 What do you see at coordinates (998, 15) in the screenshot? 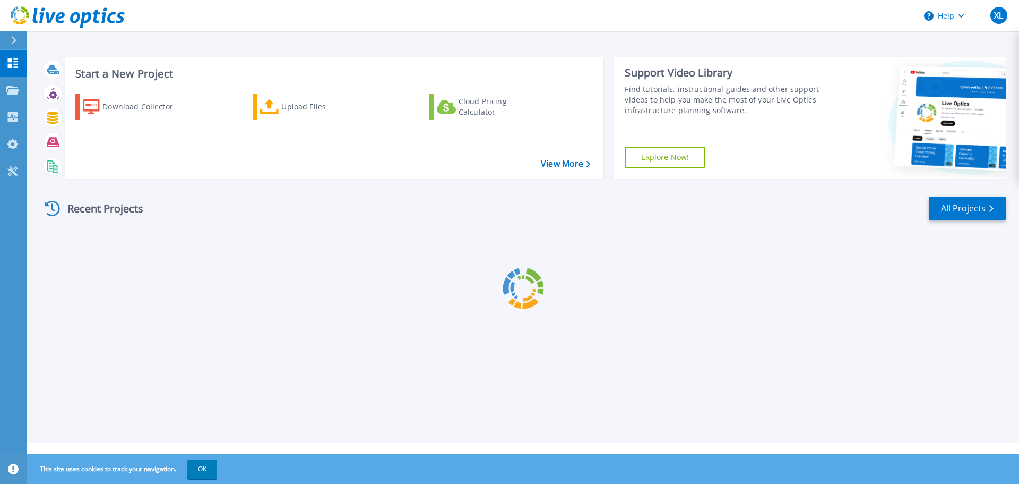
I see `span: XL` at bounding box center [998, 15].